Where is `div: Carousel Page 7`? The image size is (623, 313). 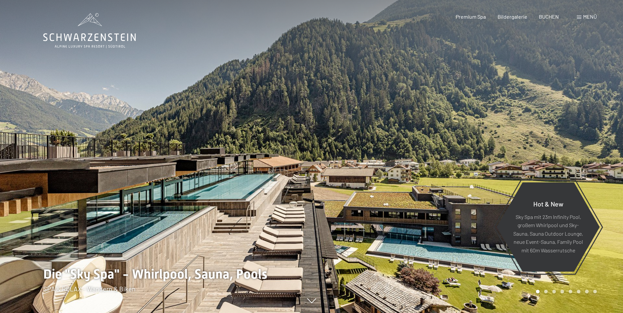 div: Carousel Page 7 is located at coordinates (587, 291).